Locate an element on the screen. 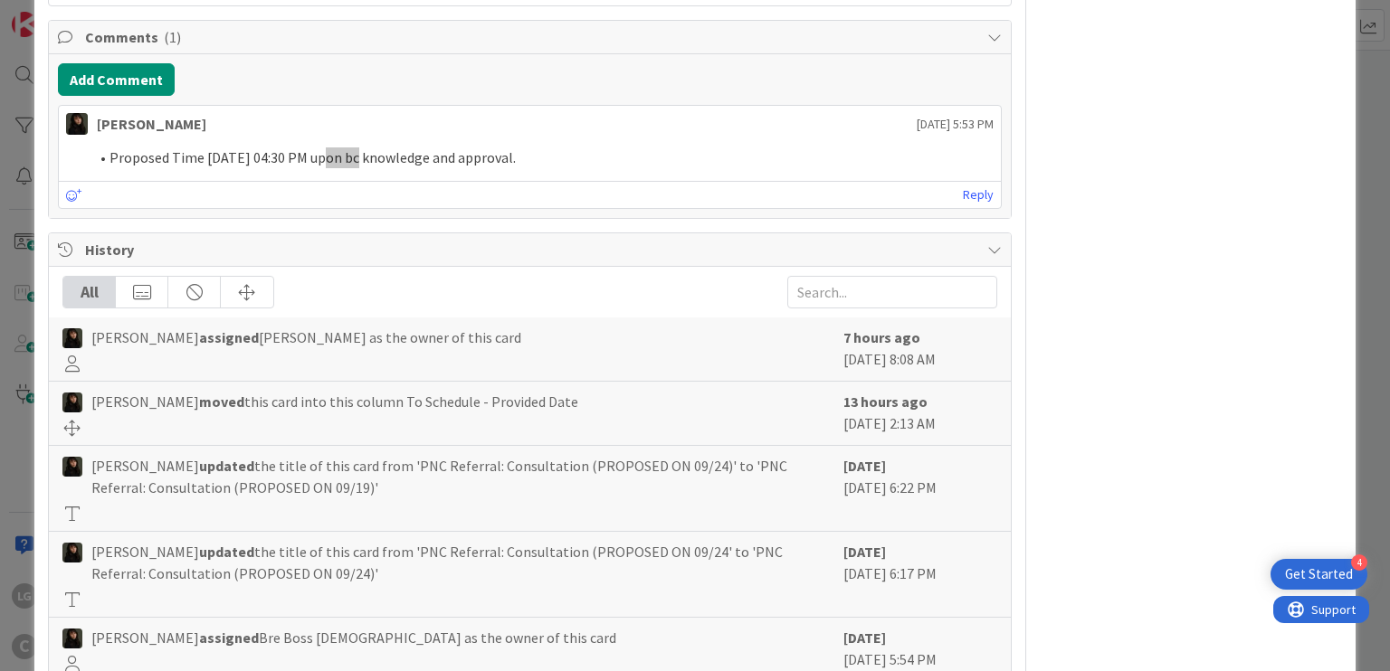  div: Open Get Started checklist, remaining modules: 4 is located at coordinates (1318, 575).